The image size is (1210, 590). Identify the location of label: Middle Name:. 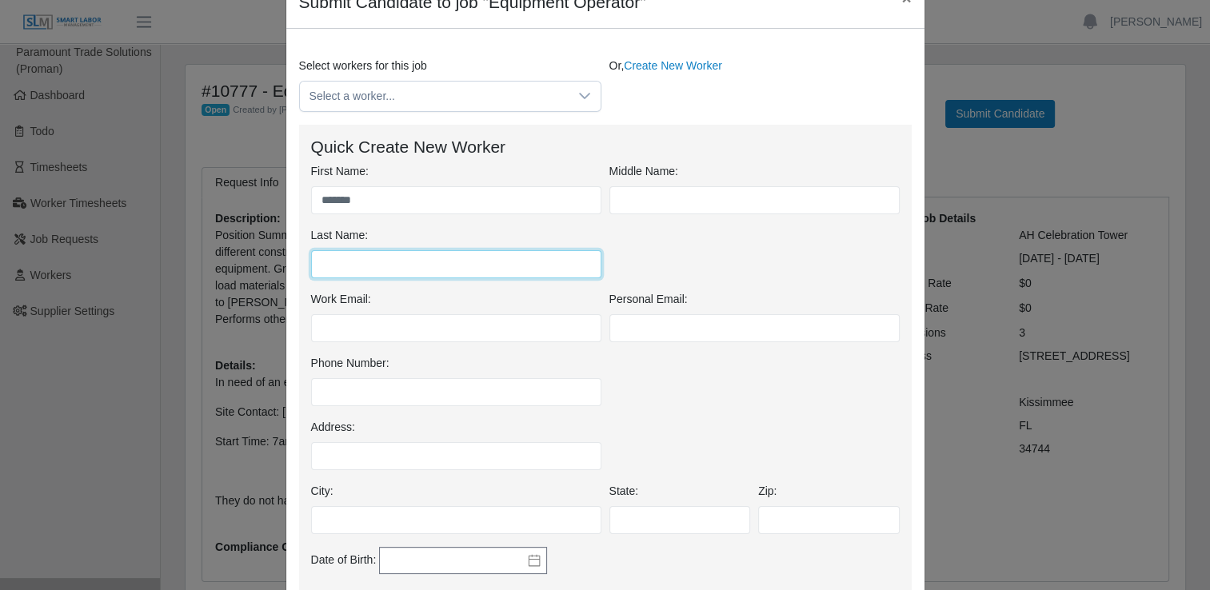
(644, 171).